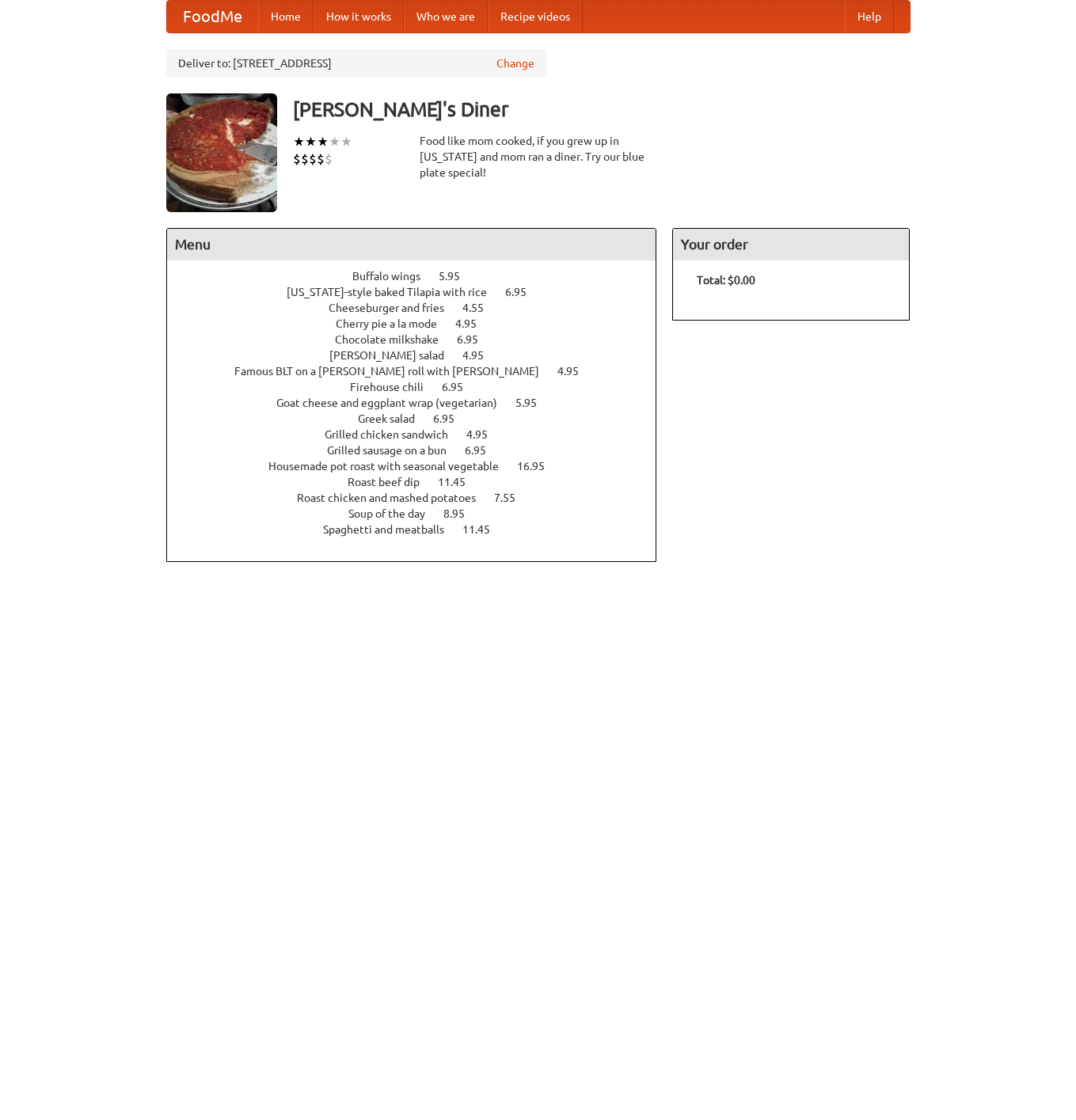 Image resolution: width=1076 pixels, height=1120 pixels. What do you see at coordinates (412, 245) in the screenshot?
I see `h4: Menu` at bounding box center [412, 245].